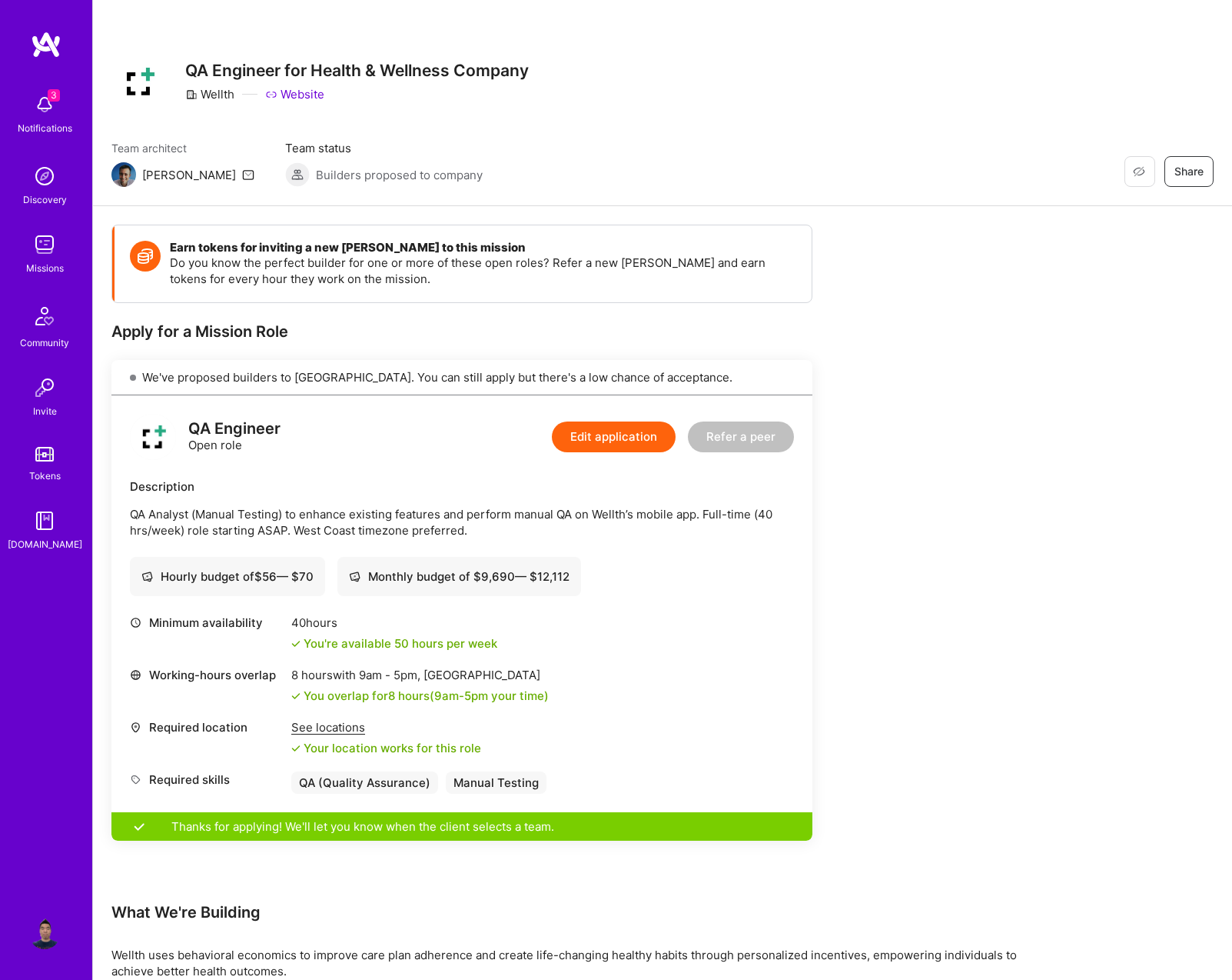 Image resolution: width=1232 pixels, height=980 pixels. I want to click on div: Your location works for this role, so click(386, 747).